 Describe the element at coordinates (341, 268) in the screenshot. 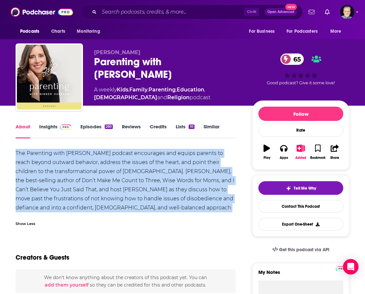

I see `a: Pro website` at that location.